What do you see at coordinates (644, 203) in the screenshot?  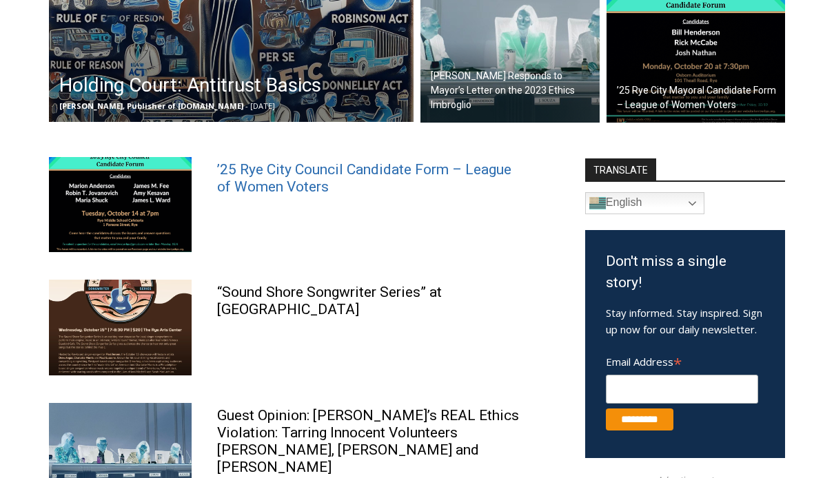 I see `a: English` at bounding box center [644, 203].